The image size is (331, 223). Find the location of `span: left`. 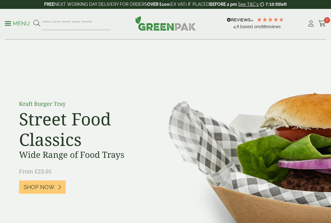

span: left is located at coordinates (283, 4).